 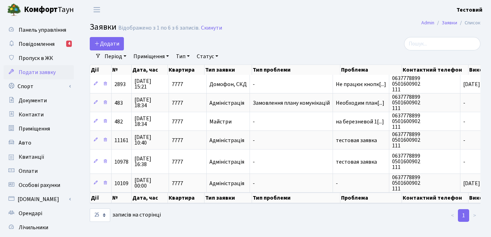 I want to click on span: Домофон, СКД, so click(x=228, y=84).